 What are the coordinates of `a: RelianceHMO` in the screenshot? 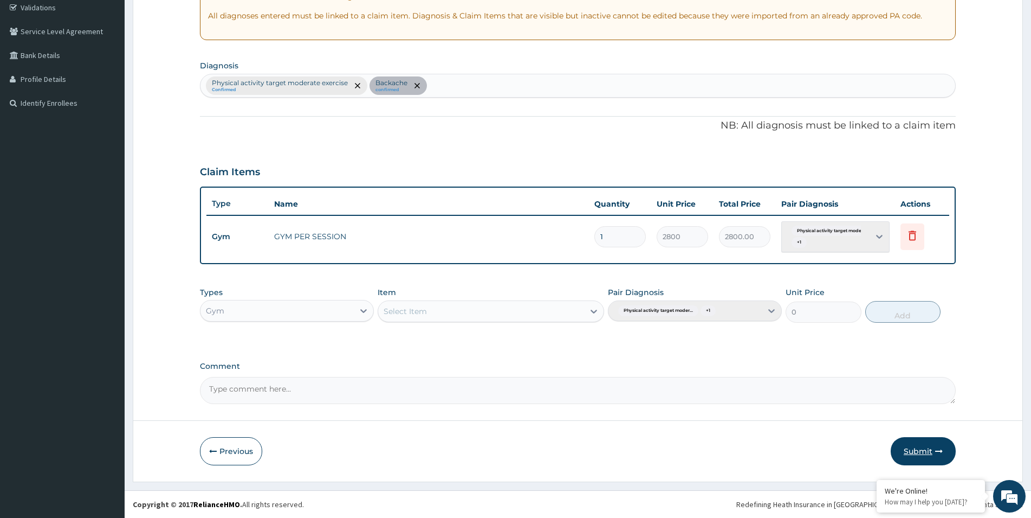 It's located at (217, 504).